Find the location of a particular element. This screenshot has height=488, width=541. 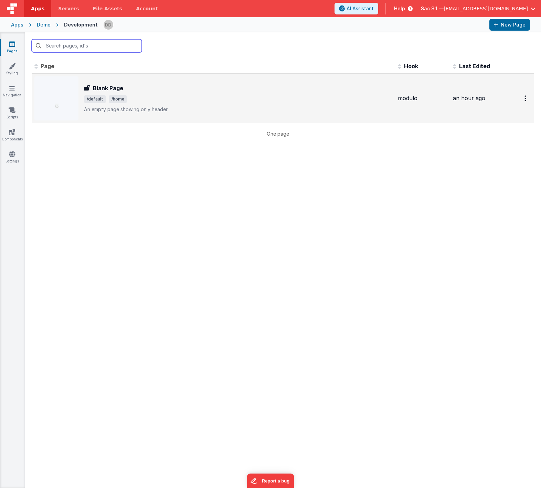

img: 5566de74795503dc7562e9a7bf0f5380 is located at coordinates (108, 25).